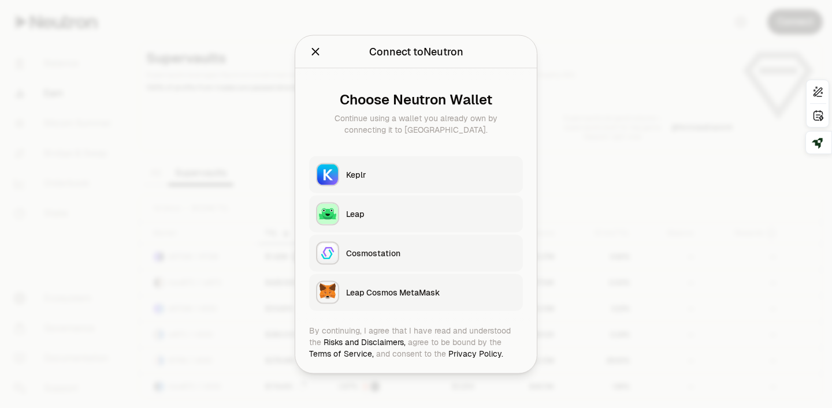  What do you see at coordinates (431, 253) in the screenshot?
I see `div: Cosmostation` at bounding box center [431, 253].